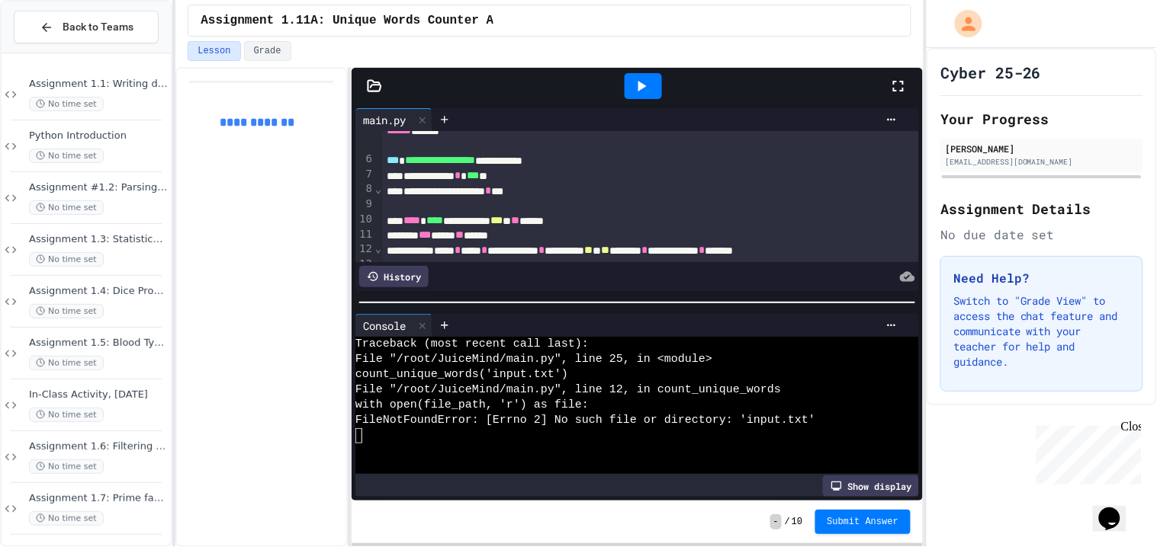 The image size is (1157, 547). Describe the element at coordinates (364, 159) in the screenshot. I see `div: 6` at that location.